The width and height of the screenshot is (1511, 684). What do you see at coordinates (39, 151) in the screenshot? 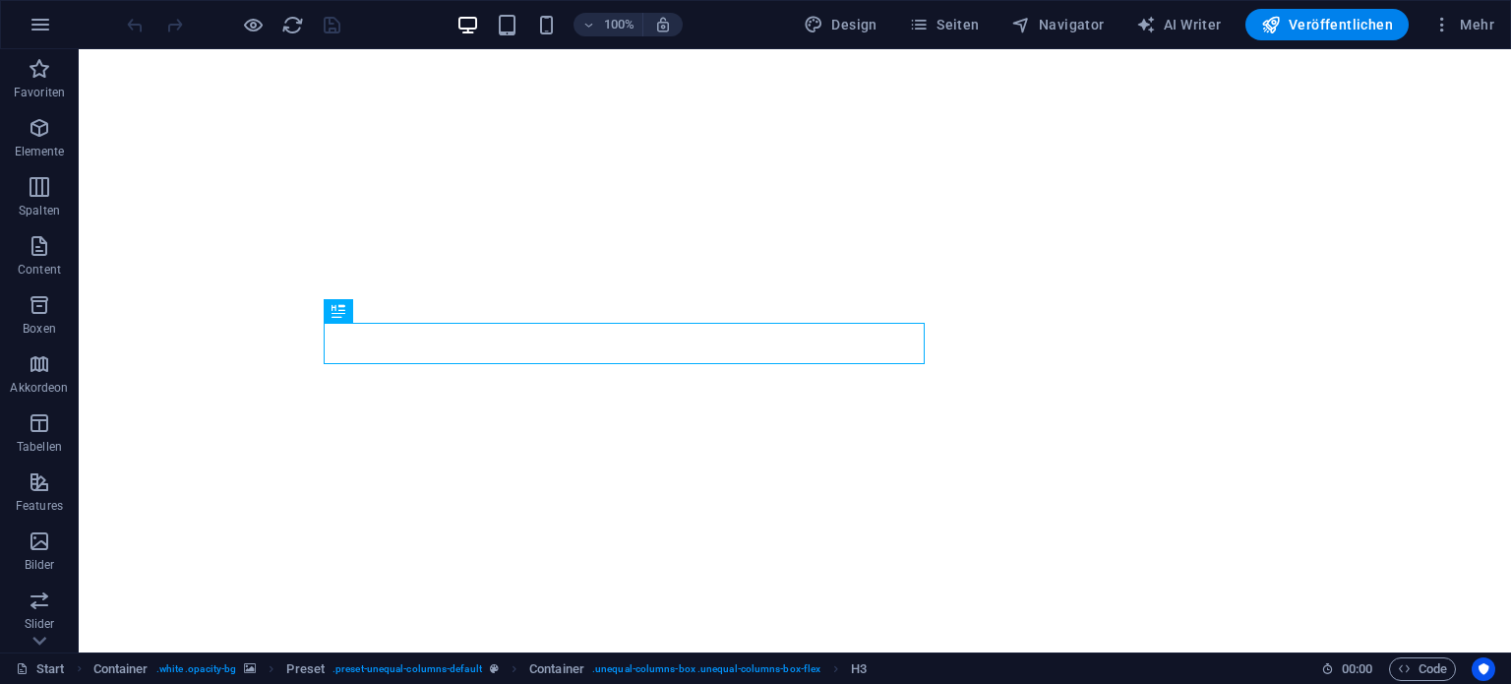
I see `p: Elemente` at bounding box center [39, 151].